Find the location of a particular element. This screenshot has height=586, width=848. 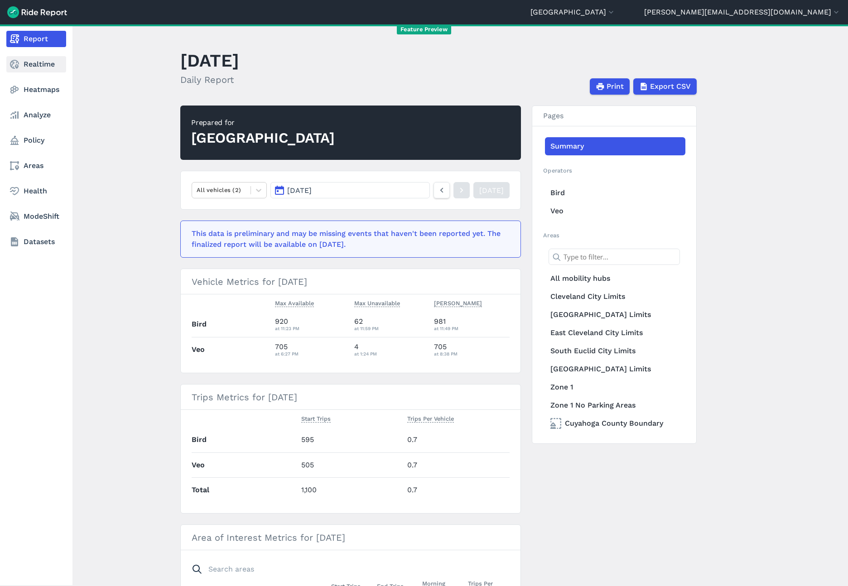

a: Report is located at coordinates (36, 39).